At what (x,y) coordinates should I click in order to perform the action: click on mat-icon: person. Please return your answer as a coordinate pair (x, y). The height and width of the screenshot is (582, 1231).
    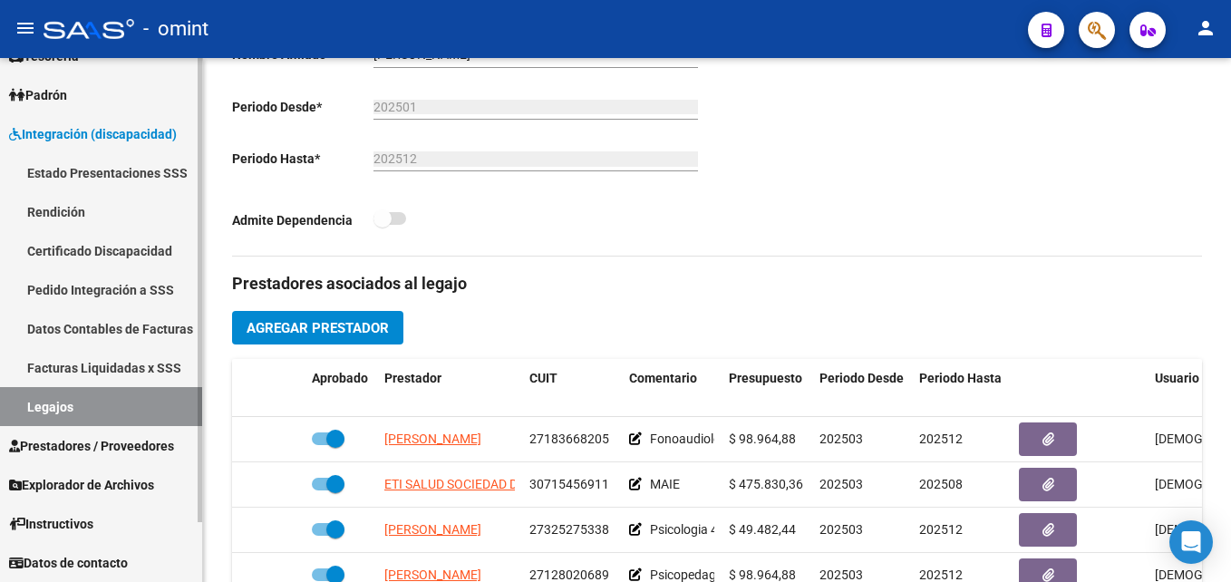
    Looking at the image, I should click on (1206, 28).